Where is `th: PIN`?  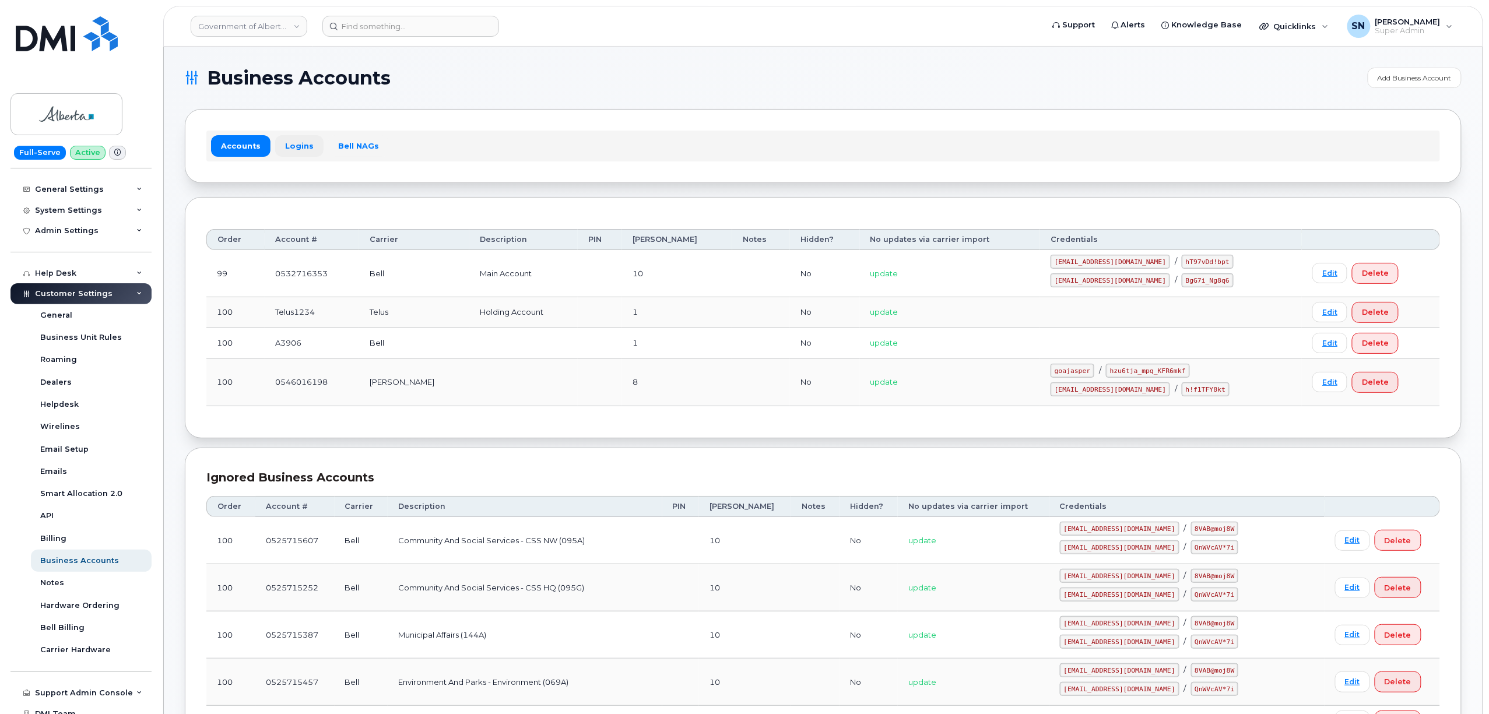
th: PIN is located at coordinates (600, 240).